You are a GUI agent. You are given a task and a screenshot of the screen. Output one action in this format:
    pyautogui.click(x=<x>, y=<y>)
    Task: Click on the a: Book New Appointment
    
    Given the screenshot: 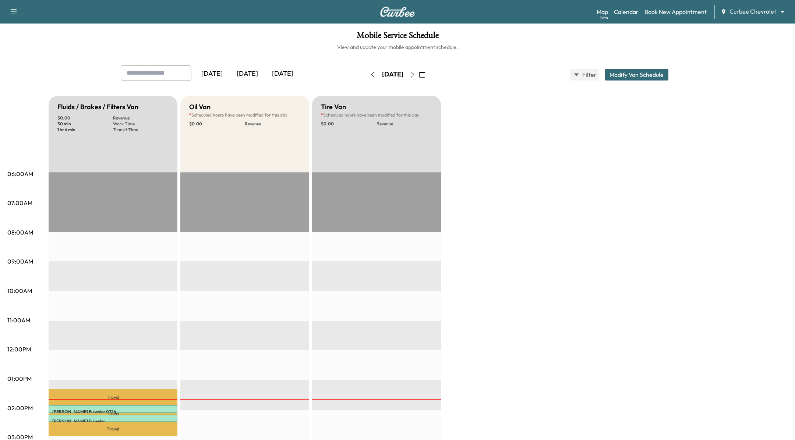 What is the action you would take?
    pyautogui.click(x=675, y=12)
    